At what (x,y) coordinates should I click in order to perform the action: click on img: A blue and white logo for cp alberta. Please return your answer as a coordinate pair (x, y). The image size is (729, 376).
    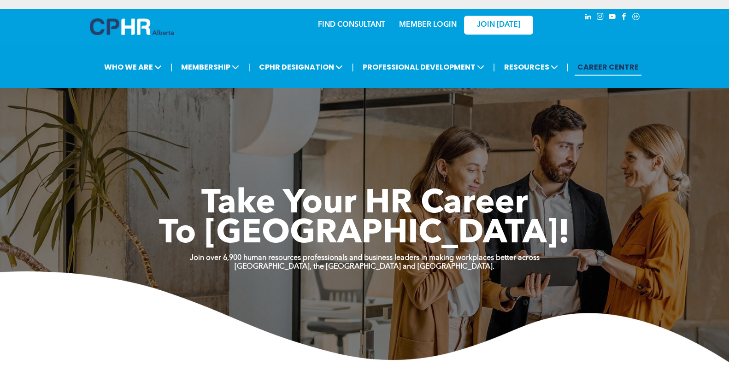
    Looking at the image, I should click on (132, 27).